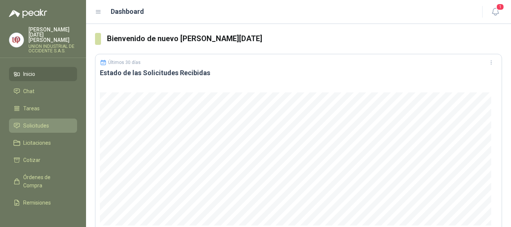  Describe the element at coordinates (43, 181) in the screenshot. I see `a: Órdenes de Compra` at that location.